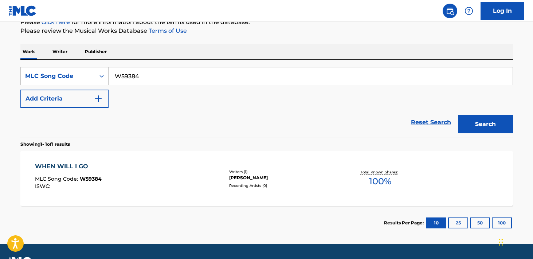 The image size is (533, 259). I want to click on button: Add Criteria, so click(64, 99).